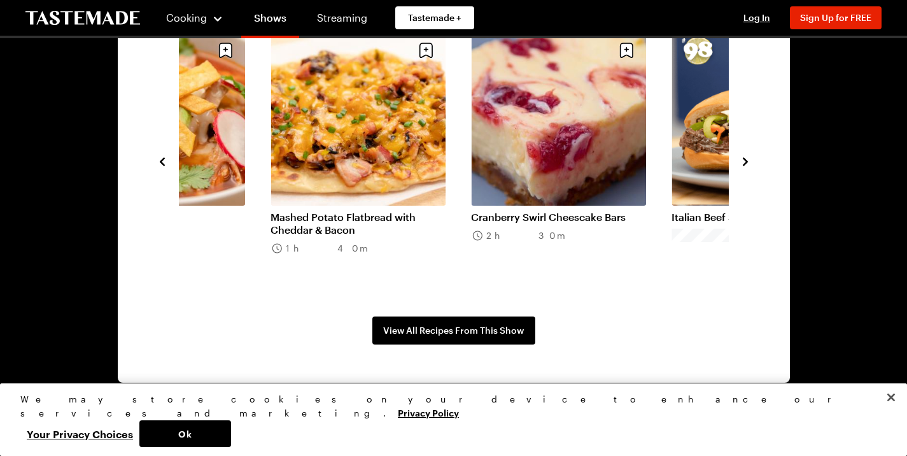 The width and height of the screenshot is (907, 456). I want to click on a: Tastemade +, so click(435, 18).